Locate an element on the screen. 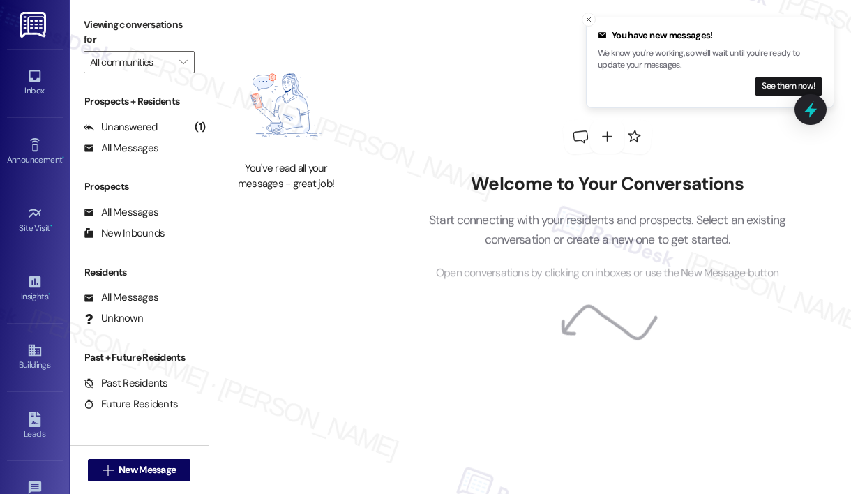  div: You have new messages! is located at coordinates (711, 36).